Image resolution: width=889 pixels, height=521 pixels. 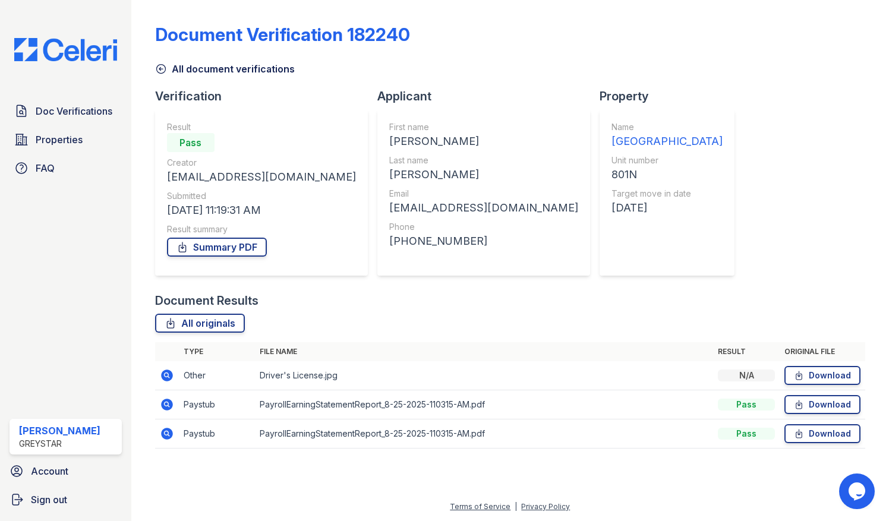 I want to click on a: Account, so click(x=65, y=471).